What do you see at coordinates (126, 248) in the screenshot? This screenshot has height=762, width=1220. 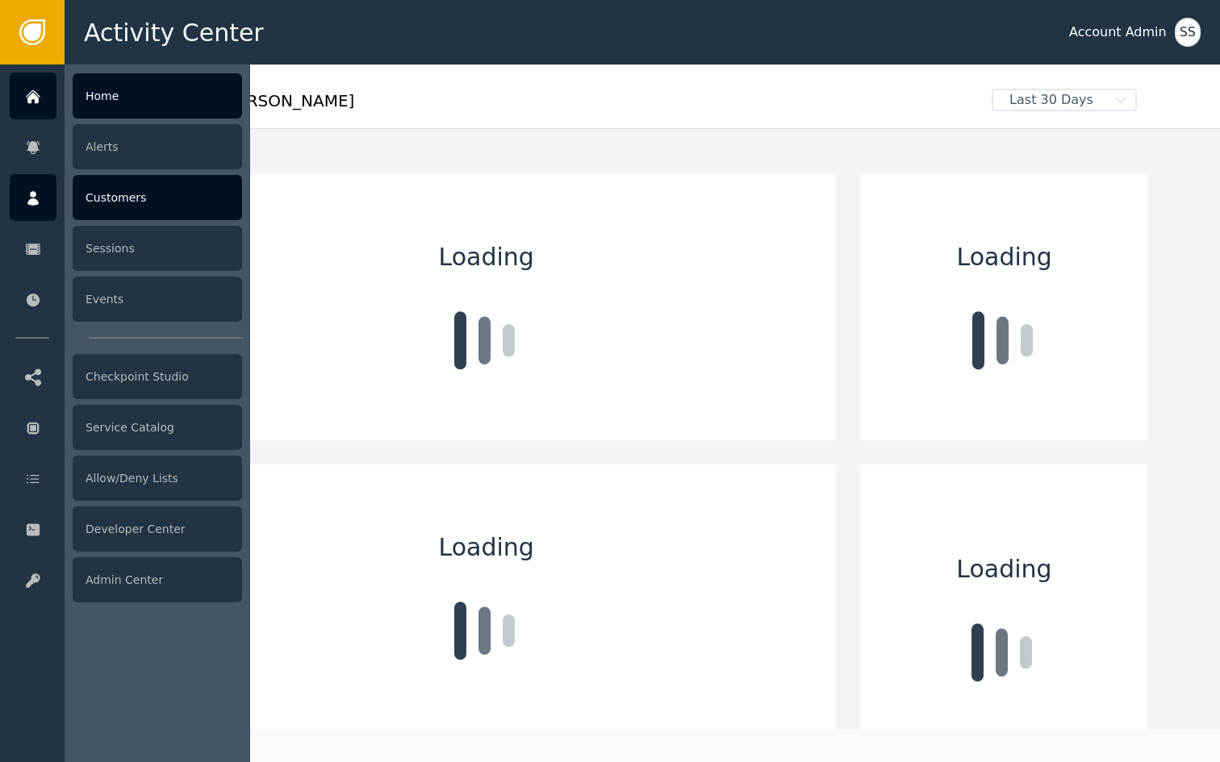 I see `a: Sessions` at bounding box center [126, 248].